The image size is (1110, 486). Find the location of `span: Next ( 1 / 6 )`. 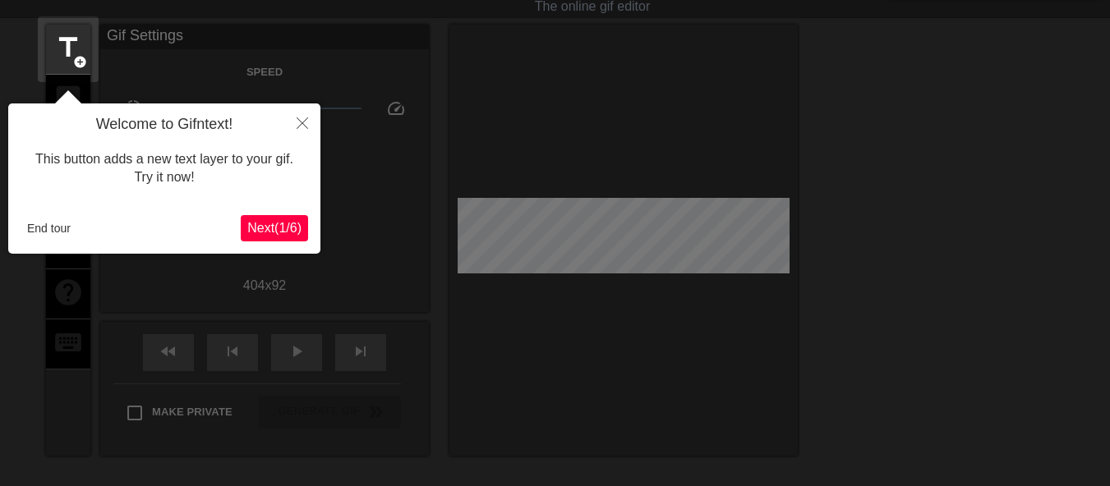

span: Next ( 1 / 6 ) is located at coordinates (274, 228).